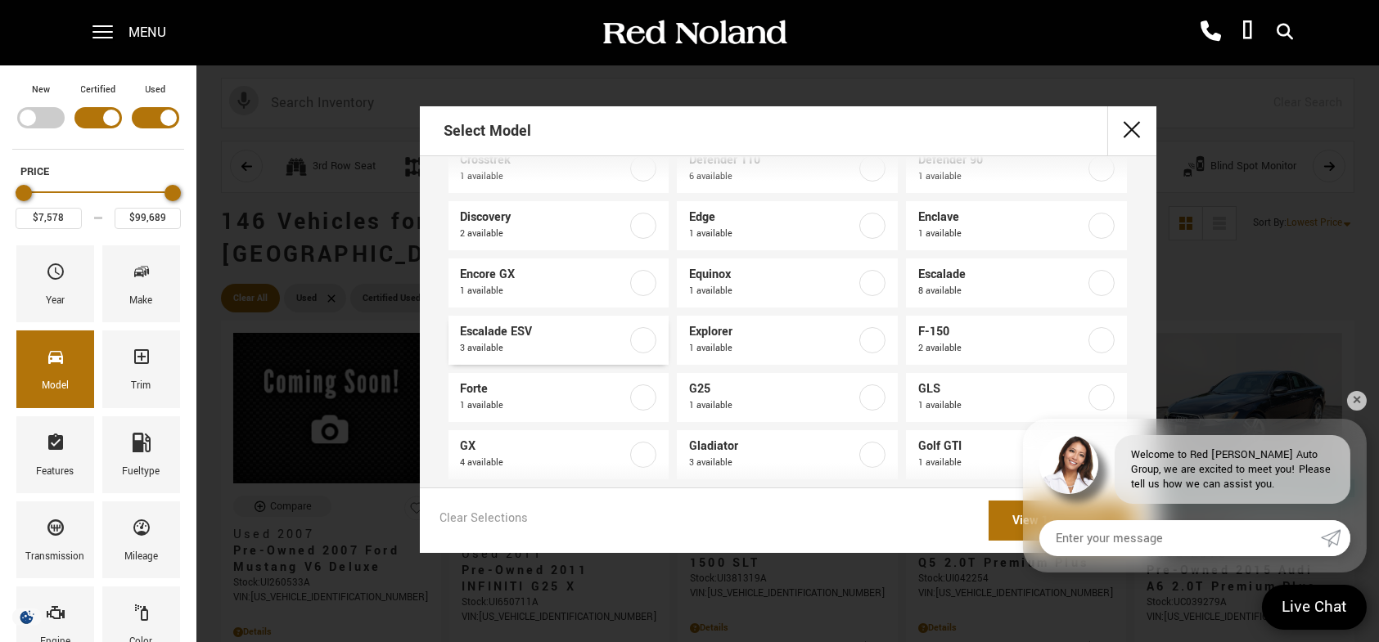 The width and height of the screenshot is (1379, 642). What do you see at coordinates (1016, 512) in the screenshot?
I see `a: Grenadier18 available` at bounding box center [1016, 512].